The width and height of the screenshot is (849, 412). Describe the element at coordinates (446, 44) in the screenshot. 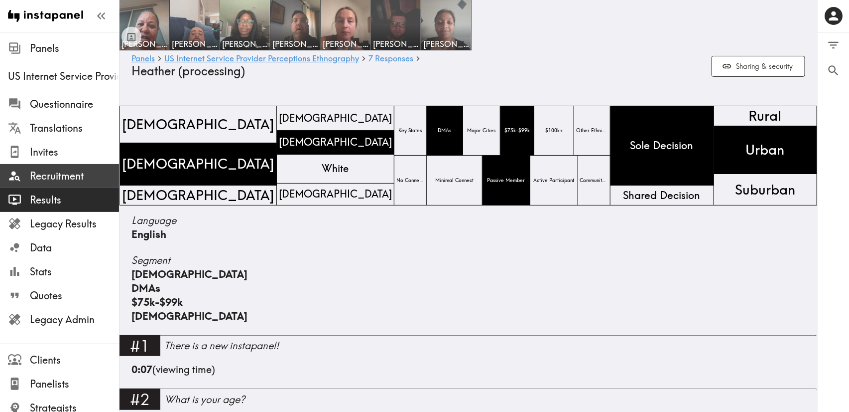

I see `span: Annapoorani` at that location.